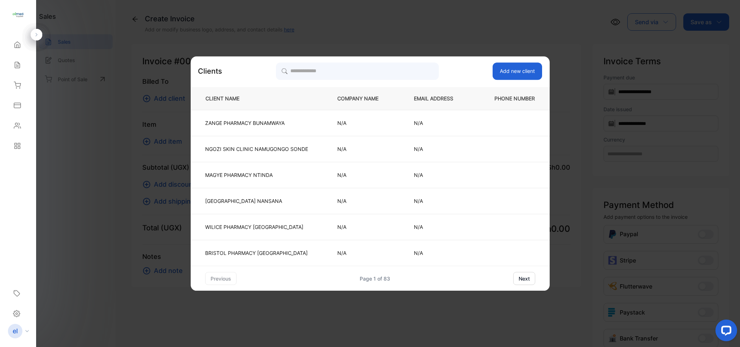 The image size is (740, 347). What do you see at coordinates (221, 278) in the screenshot?
I see `button: previous` at bounding box center [221, 278].